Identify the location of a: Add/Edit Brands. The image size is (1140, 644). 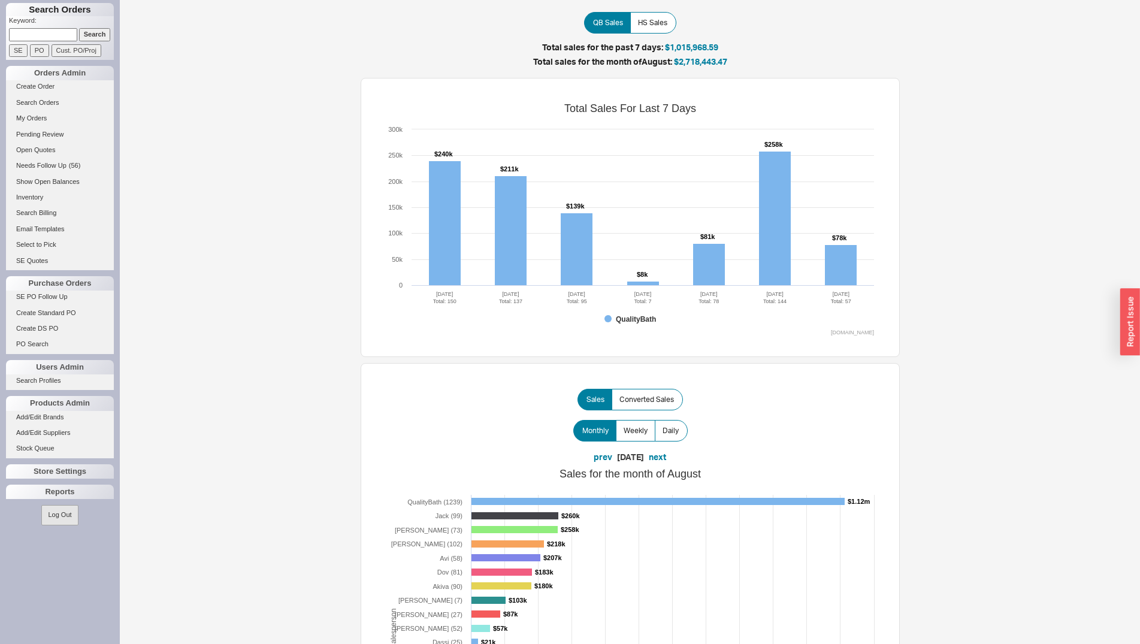
(60, 417).